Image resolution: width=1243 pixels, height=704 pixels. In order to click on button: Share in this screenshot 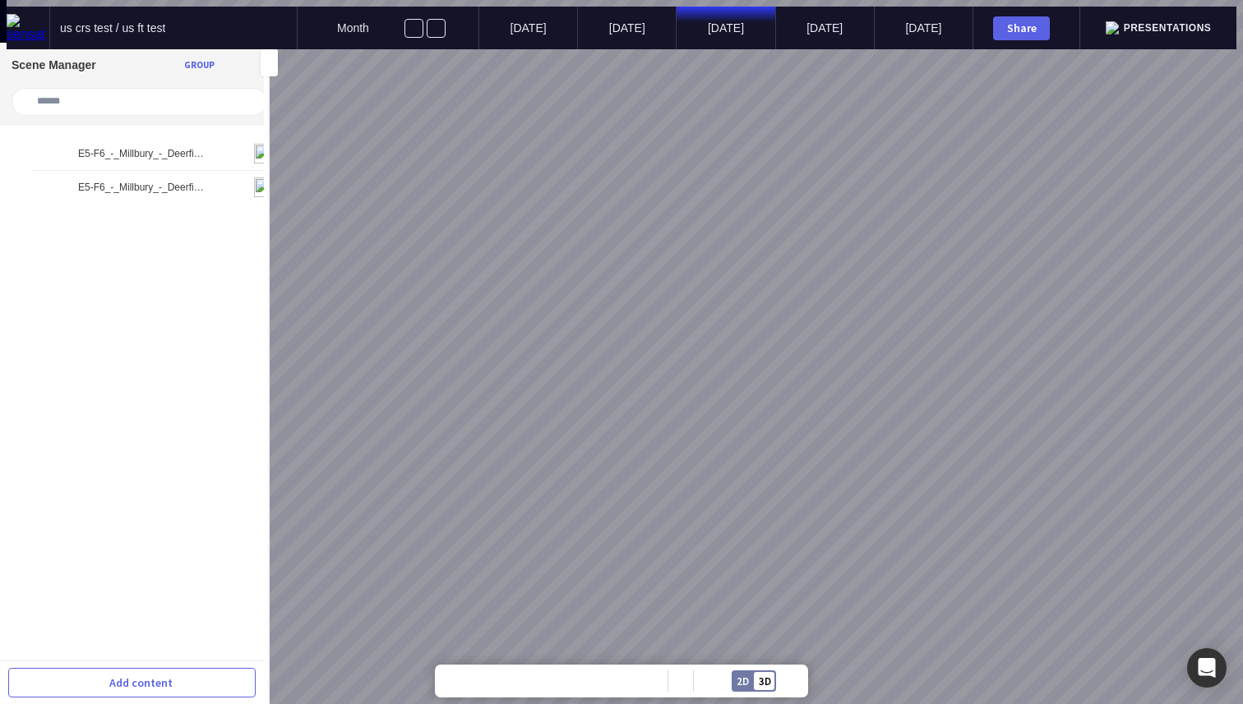, I will do `click(1021, 28)`.